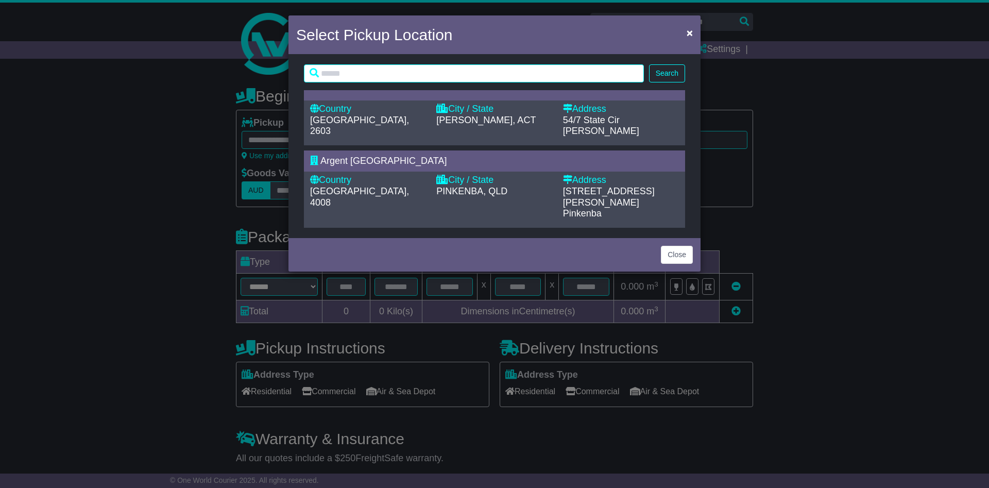 Image resolution: width=989 pixels, height=488 pixels. I want to click on span: Pinkenba, so click(582, 213).